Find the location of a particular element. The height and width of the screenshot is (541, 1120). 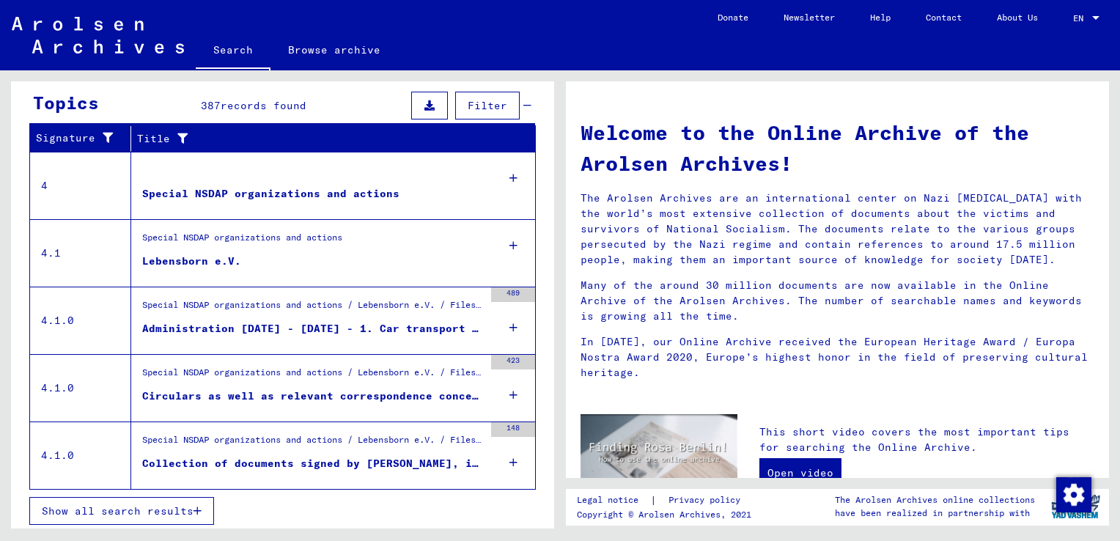

div: 423 is located at coordinates (513, 362).